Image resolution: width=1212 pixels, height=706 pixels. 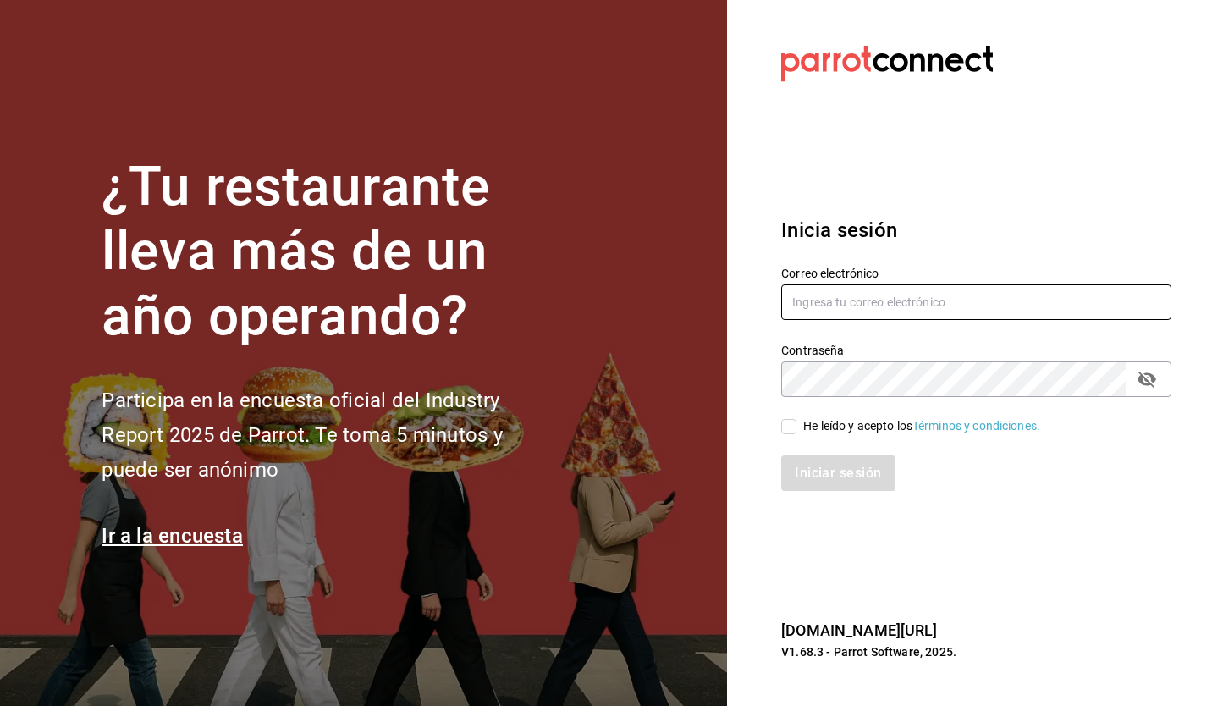 What do you see at coordinates (976, 302) in the screenshot?
I see `input: Ingresa tu correo electrónico` at bounding box center [976, 302].